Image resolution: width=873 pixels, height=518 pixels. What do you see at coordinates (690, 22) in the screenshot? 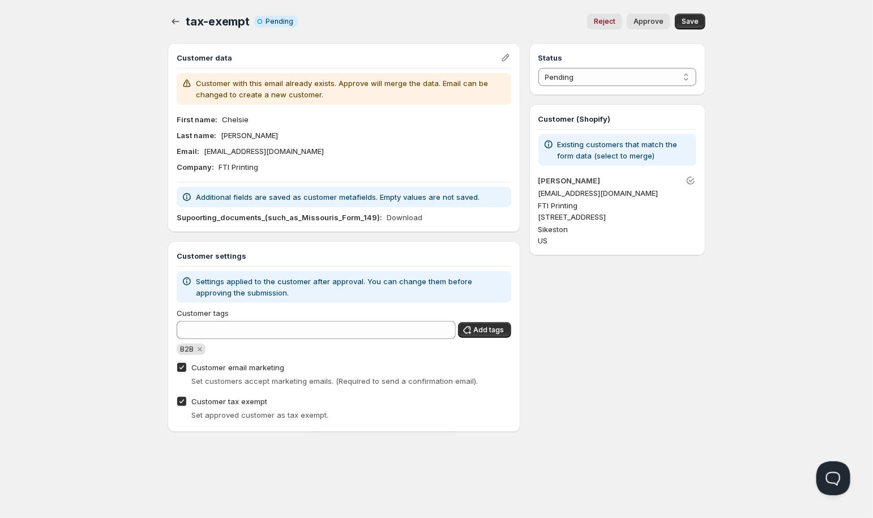
I see `button: Save` at bounding box center [690, 22].